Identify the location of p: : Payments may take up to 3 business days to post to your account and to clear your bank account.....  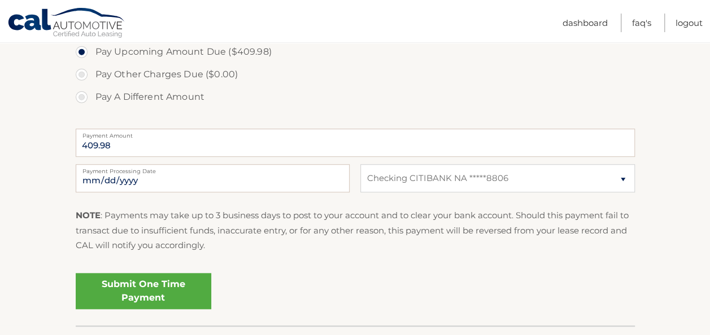
(355, 230).